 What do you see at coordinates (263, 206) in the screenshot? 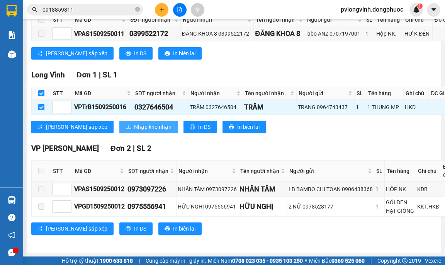
I see `td: HỮU NGHỊ` at bounding box center [263, 206].